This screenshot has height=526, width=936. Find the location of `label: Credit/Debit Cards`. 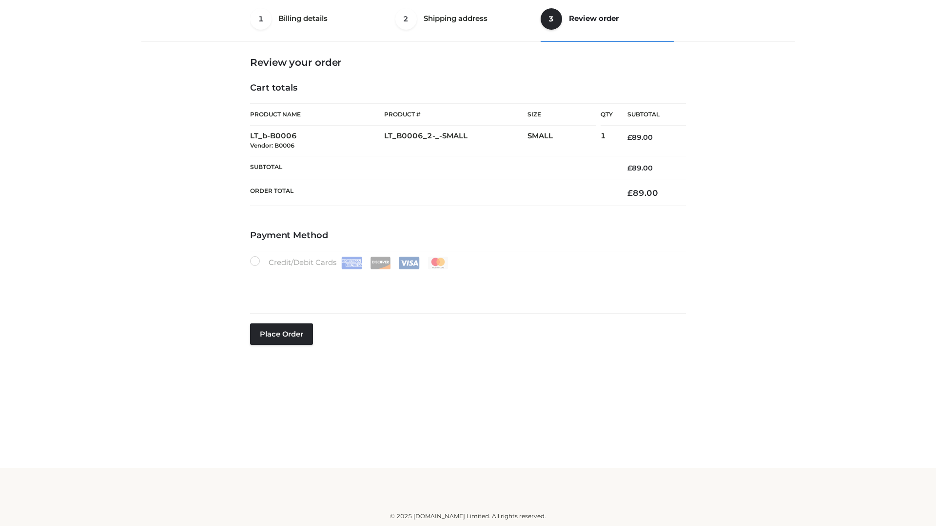

label: Credit/Debit Cards is located at coordinates (349, 263).